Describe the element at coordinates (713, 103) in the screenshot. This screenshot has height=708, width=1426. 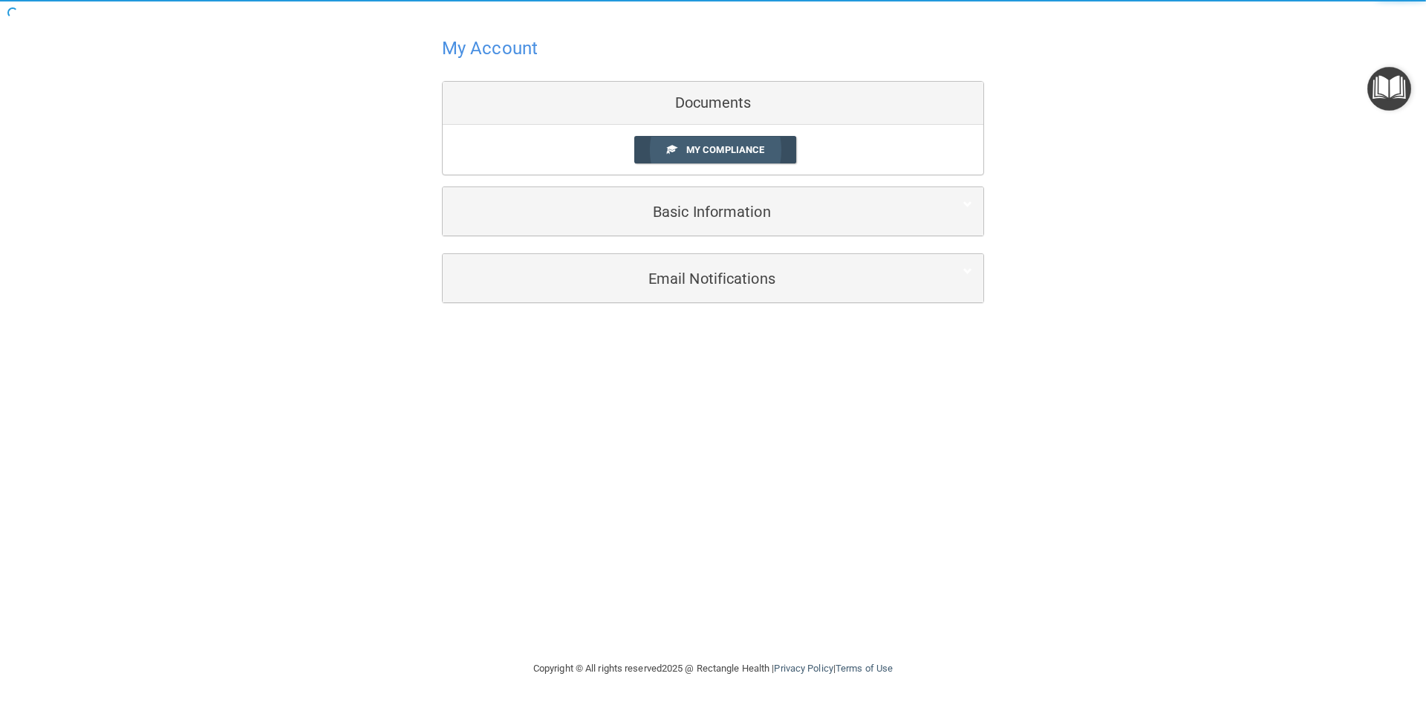
I see `div: Documents` at that location.